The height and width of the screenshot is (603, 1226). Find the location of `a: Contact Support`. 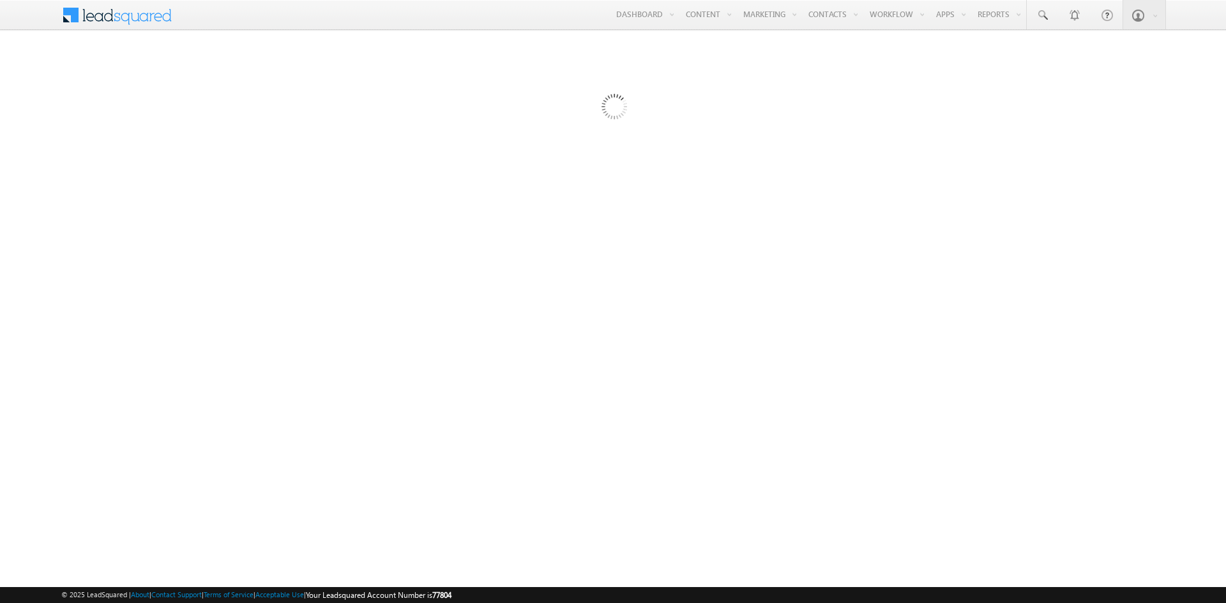

a: Contact Support is located at coordinates (176, 594).